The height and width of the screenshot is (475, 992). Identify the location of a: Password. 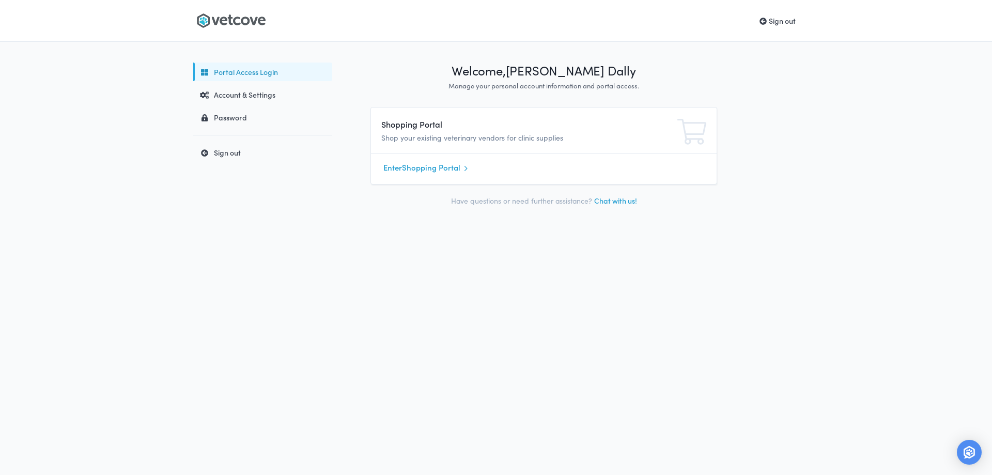
(263, 117).